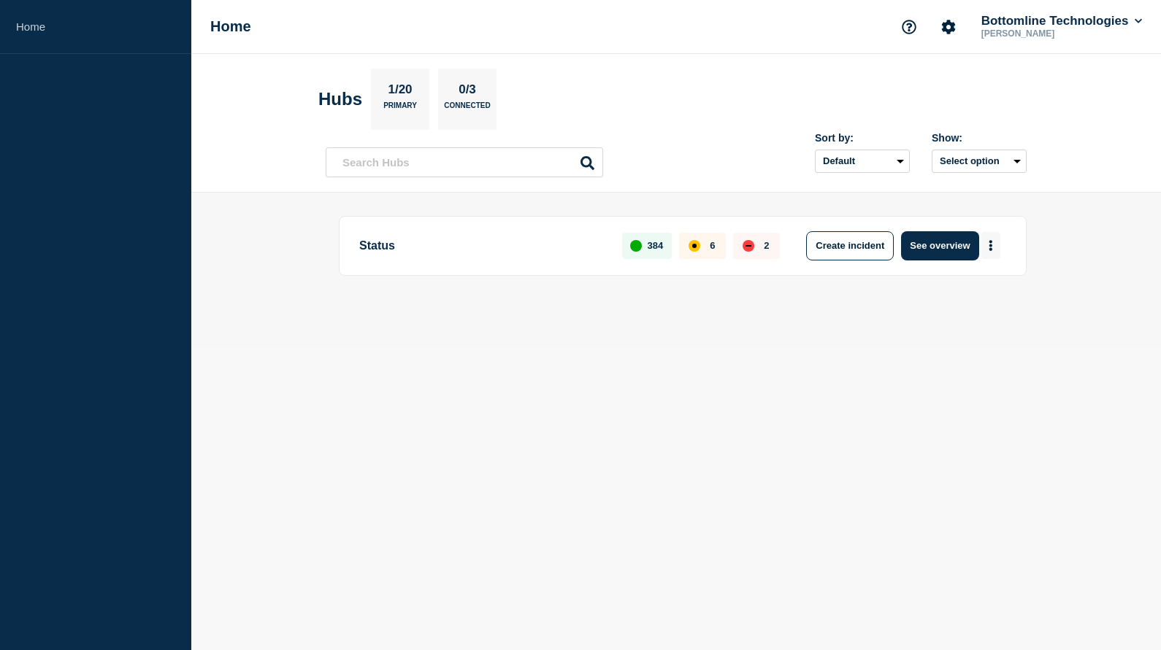 The width and height of the screenshot is (1161, 650). I want to click on div: down, so click(748, 246).